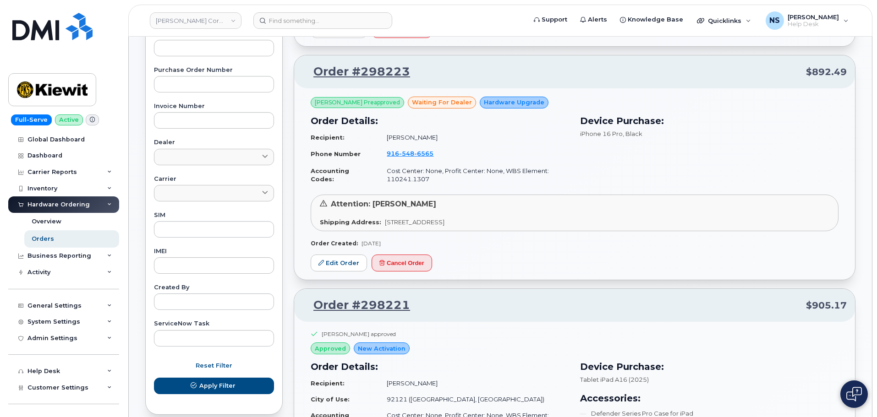 This screenshot has width=877, height=417. Describe the element at coordinates (651, 20) in the screenshot. I see `a: Knowledge Base` at that location.